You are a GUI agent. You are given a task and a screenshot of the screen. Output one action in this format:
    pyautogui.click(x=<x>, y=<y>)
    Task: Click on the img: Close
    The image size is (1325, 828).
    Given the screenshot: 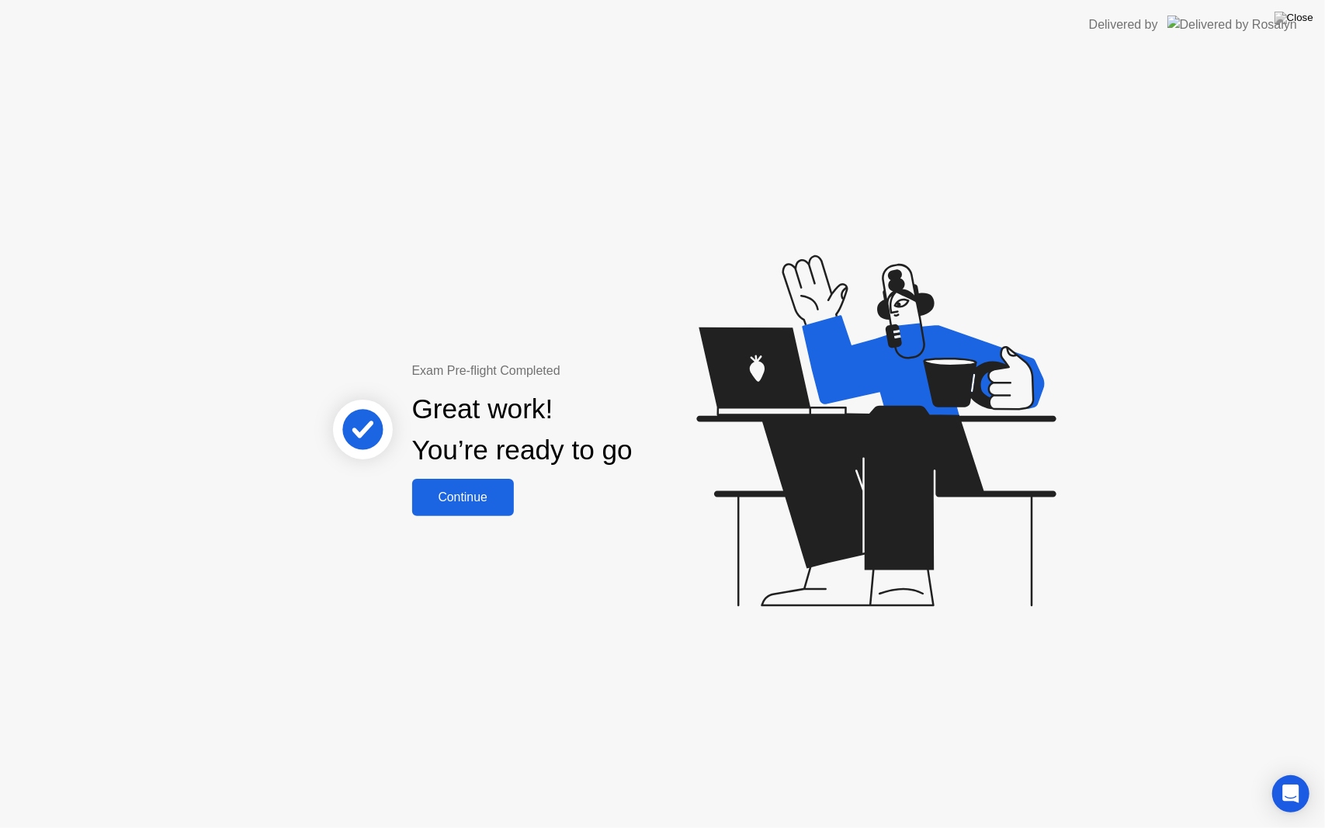 What is the action you would take?
    pyautogui.click(x=1294, y=18)
    